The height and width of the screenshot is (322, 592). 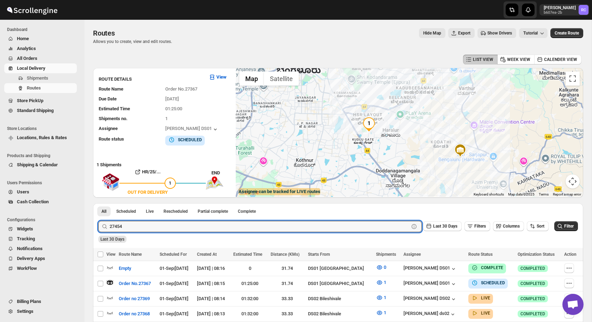 What do you see at coordinates (41, 192) in the screenshot?
I see `button: Users` at bounding box center [41, 192].